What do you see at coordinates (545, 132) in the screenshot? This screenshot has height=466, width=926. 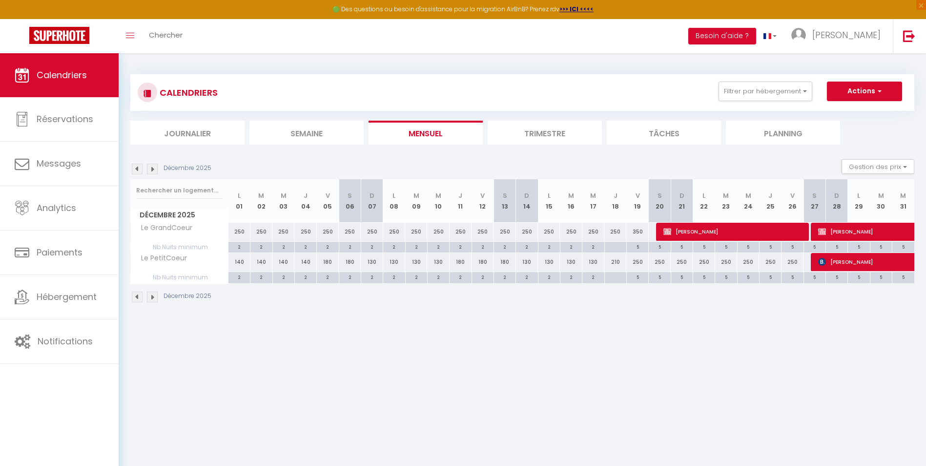 I see `li: Trimestre` at bounding box center [545, 132].